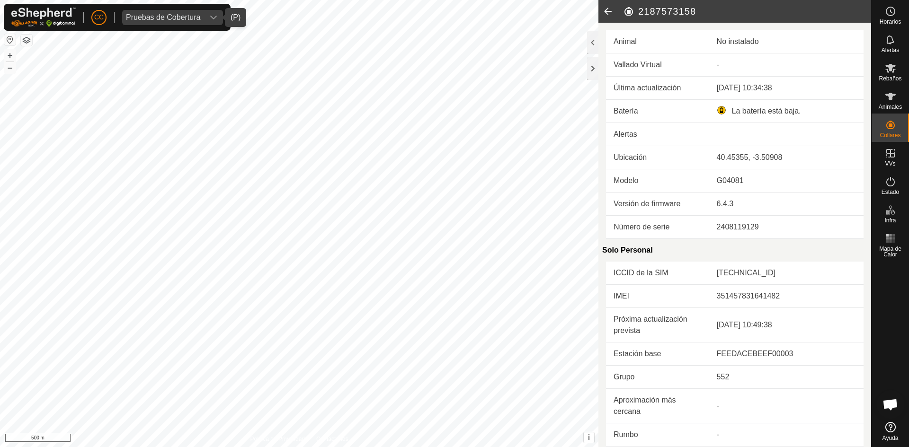 The image size is (909, 447). What do you see at coordinates (891, 405) in the screenshot?
I see `div: Chat abierto` at bounding box center [891, 405].